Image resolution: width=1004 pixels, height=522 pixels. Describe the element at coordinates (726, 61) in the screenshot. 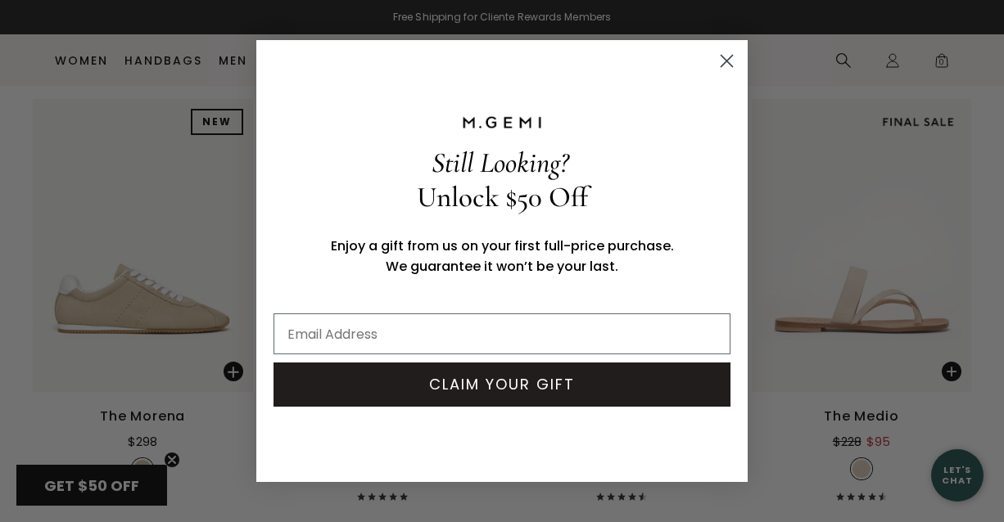

I see `button: Close dialog` at that location.